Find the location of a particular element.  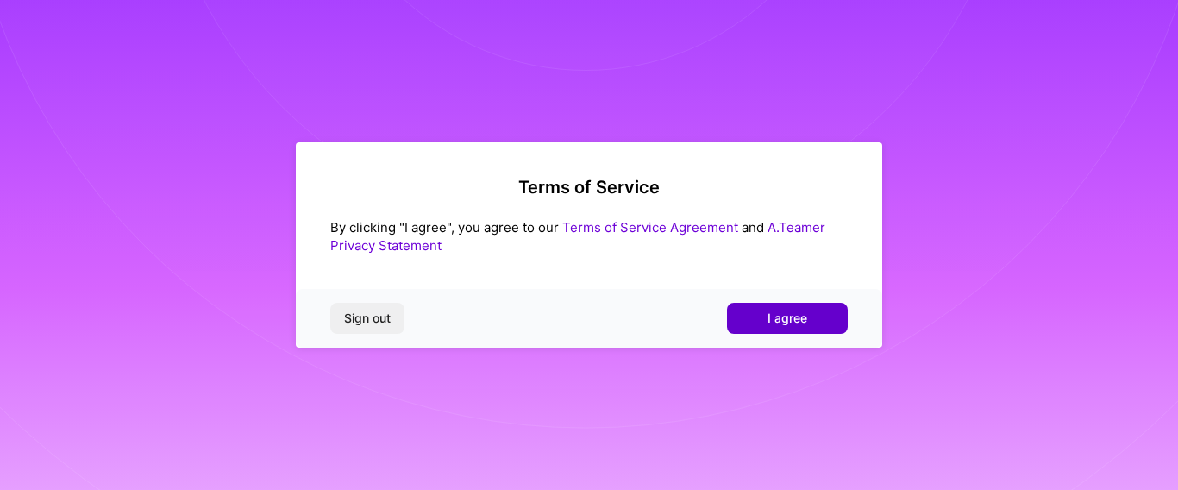

a: Terms of Service Agreement is located at coordinates (650, 227).